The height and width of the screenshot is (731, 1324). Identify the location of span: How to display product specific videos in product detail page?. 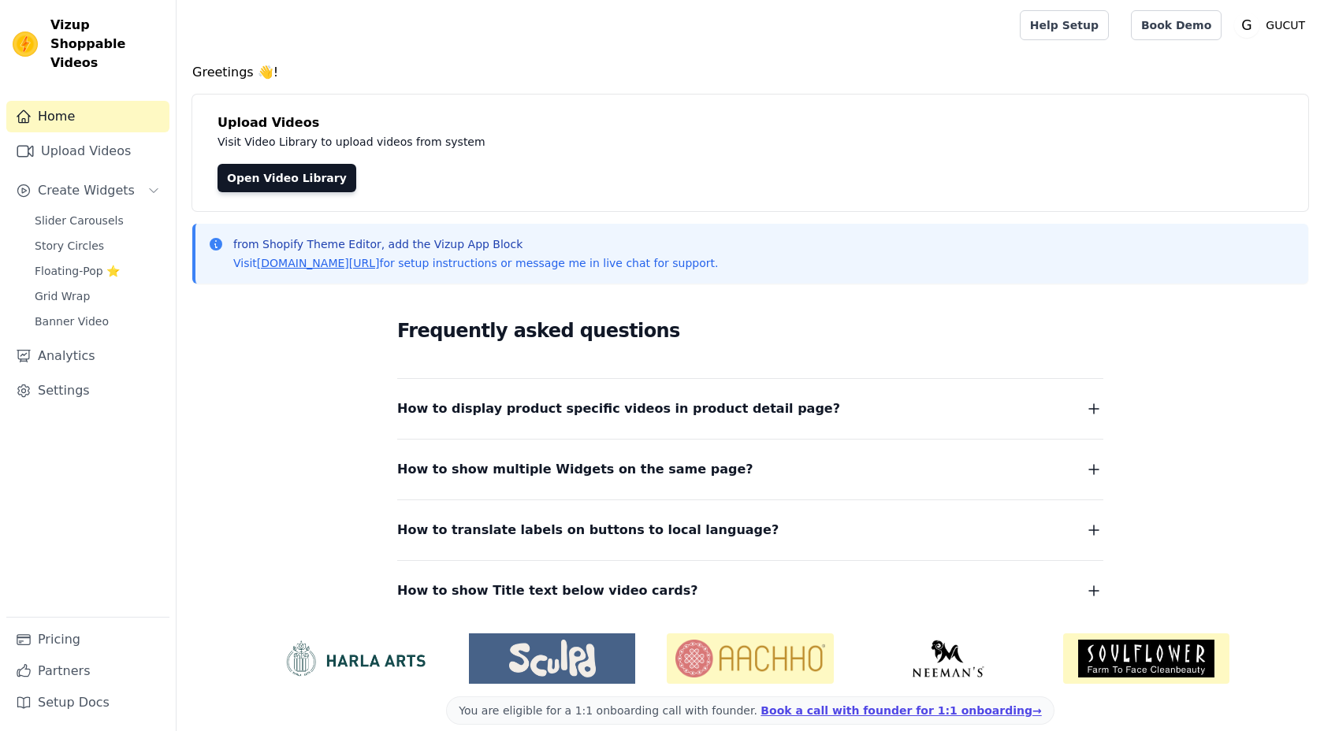
(619, 409).